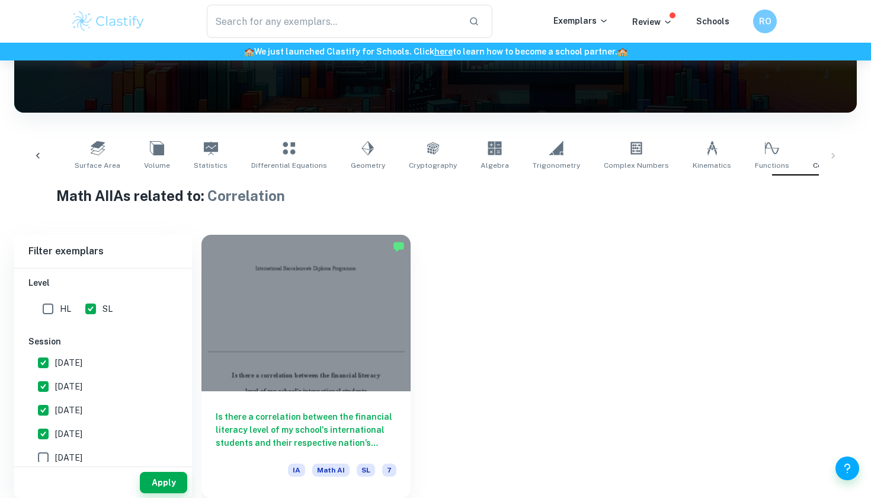  I want to click on h6: Level, so click(103, 283).